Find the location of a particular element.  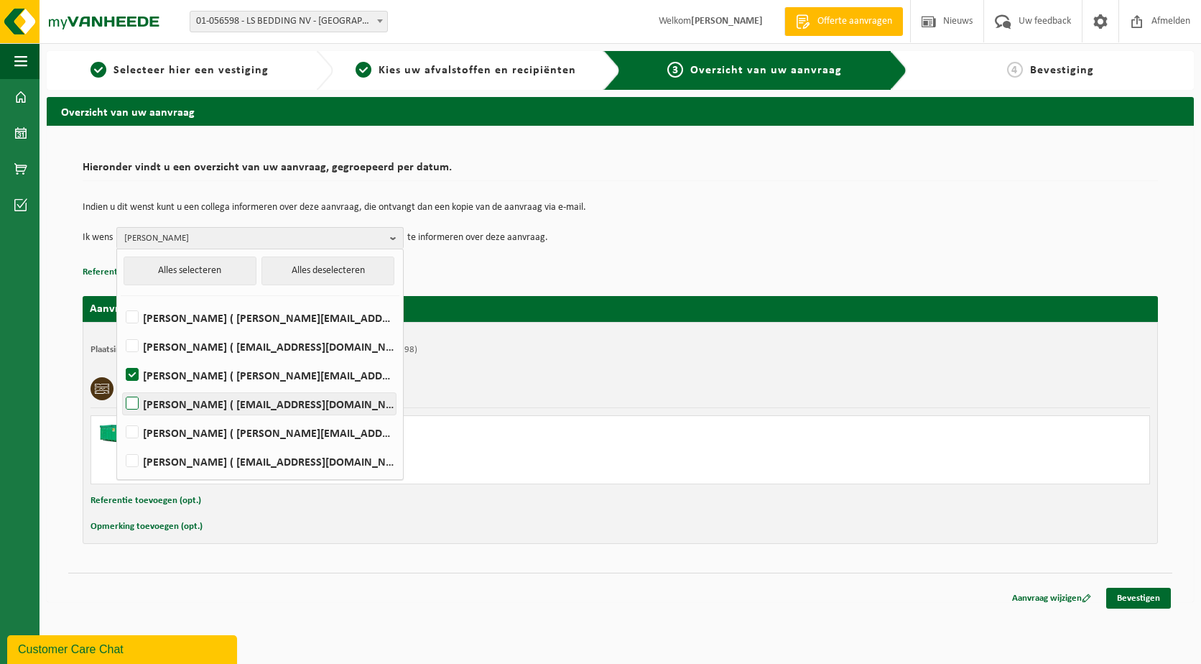

span: Kies uw afvalstoffen en recipiënten is located at coordinates (477, 70).